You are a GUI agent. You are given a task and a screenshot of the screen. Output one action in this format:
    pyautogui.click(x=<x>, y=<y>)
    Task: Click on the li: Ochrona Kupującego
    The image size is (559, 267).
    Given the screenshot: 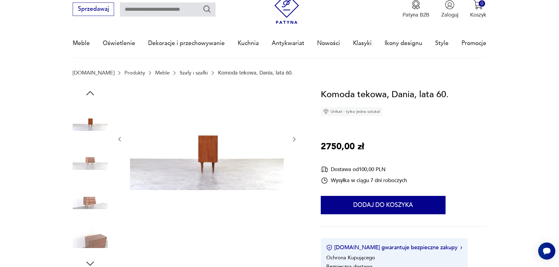 What is the action you would take?
    pyautogui.click(x=350, y=257)
    